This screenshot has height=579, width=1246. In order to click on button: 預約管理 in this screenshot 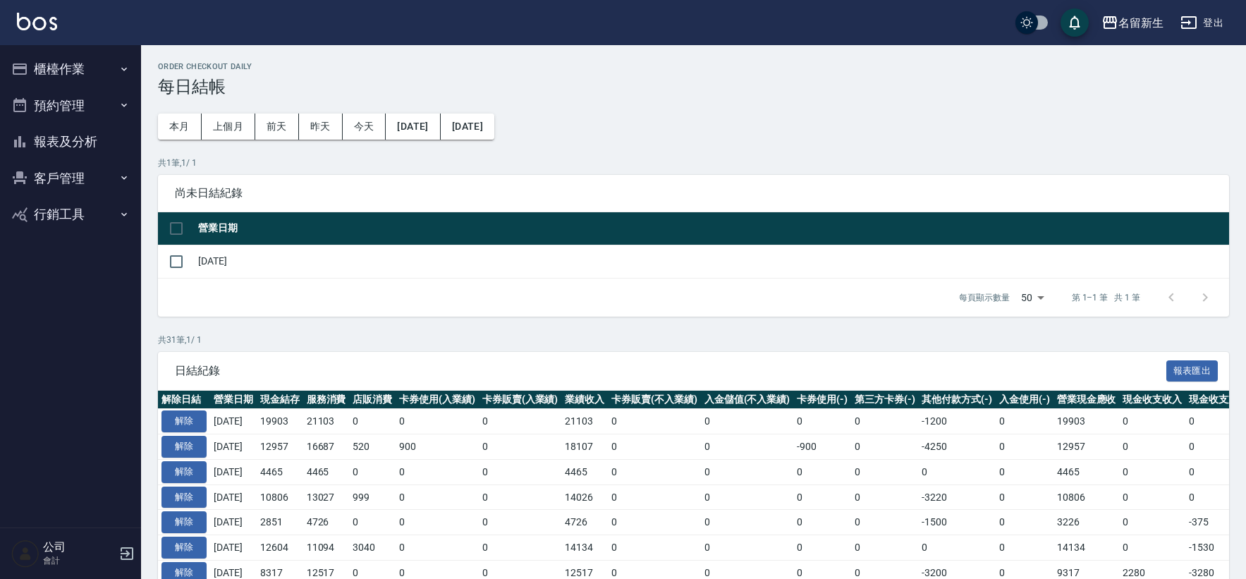, I will do `click(71, 106)`.